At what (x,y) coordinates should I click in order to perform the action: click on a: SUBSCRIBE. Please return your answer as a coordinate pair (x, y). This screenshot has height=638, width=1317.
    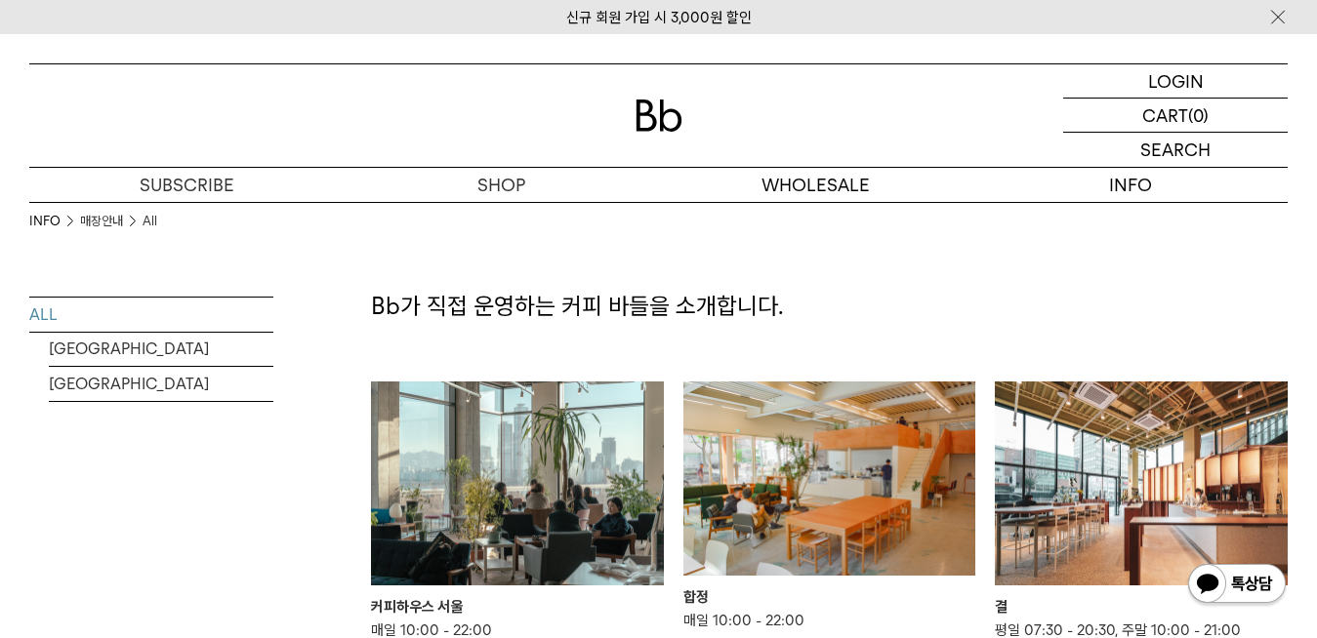
    Looking at the image, I should click on (186, 184).